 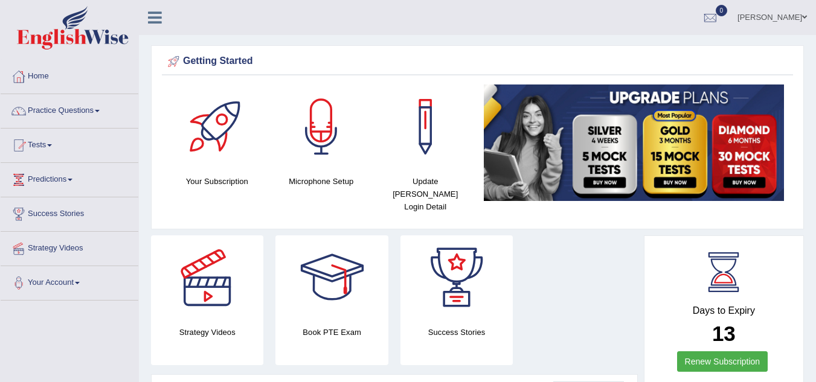 I want to click on h4: Your Subscription, so click(x=217, y=181).